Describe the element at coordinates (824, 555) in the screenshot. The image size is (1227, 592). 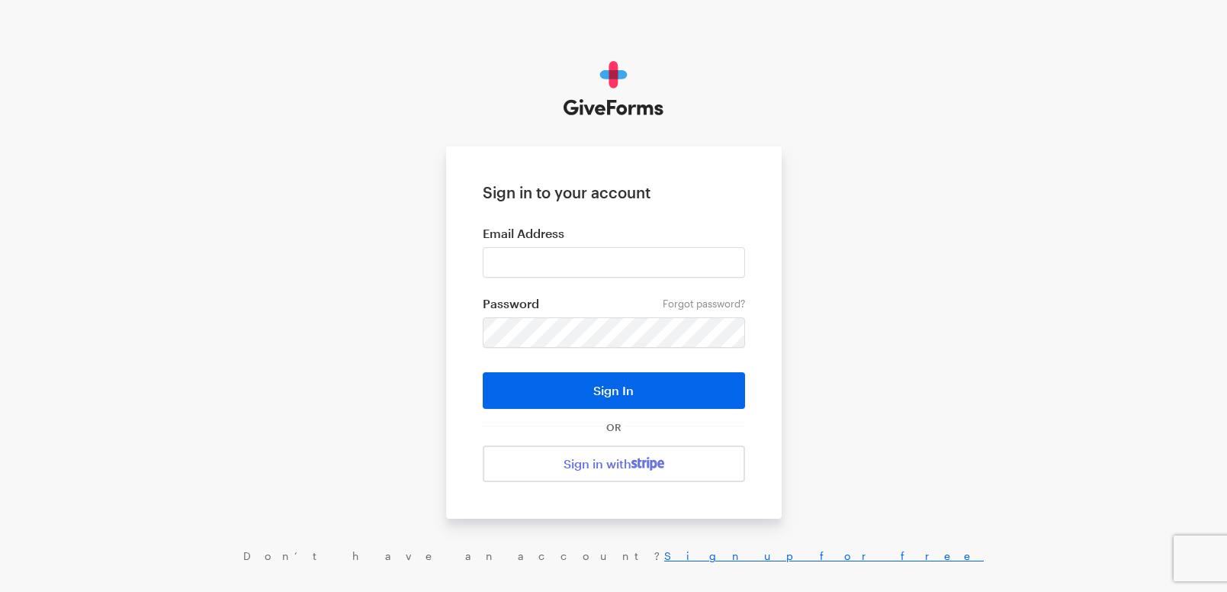
I see `a: Sign up for free` at that location.